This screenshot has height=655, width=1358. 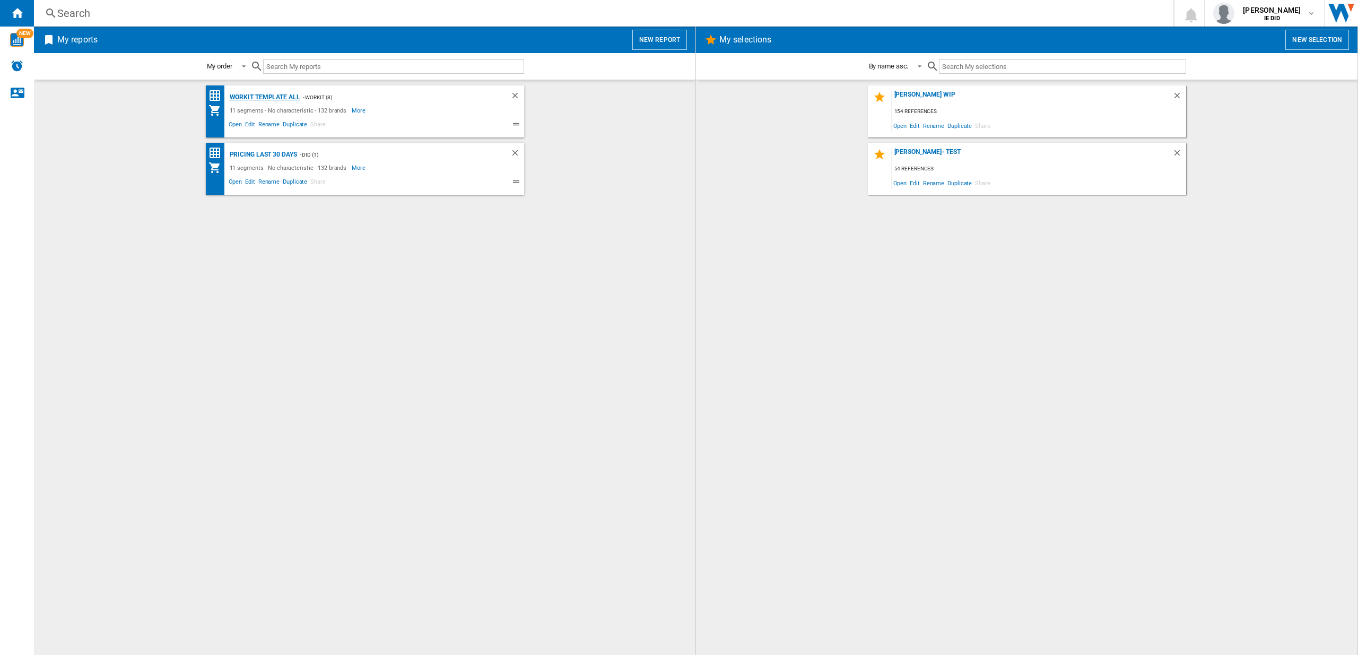 I want to click on b: IE DID, so click(x=1272, y=18).